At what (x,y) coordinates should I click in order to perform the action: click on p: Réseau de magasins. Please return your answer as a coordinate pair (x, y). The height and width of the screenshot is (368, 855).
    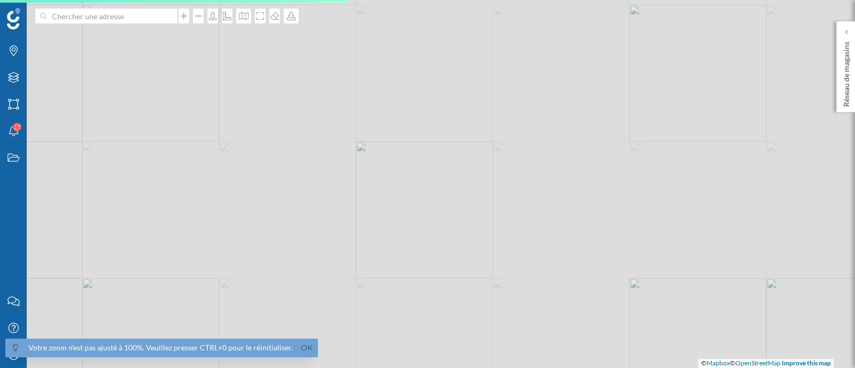
    Looking at the image, I should click on (846, 72).